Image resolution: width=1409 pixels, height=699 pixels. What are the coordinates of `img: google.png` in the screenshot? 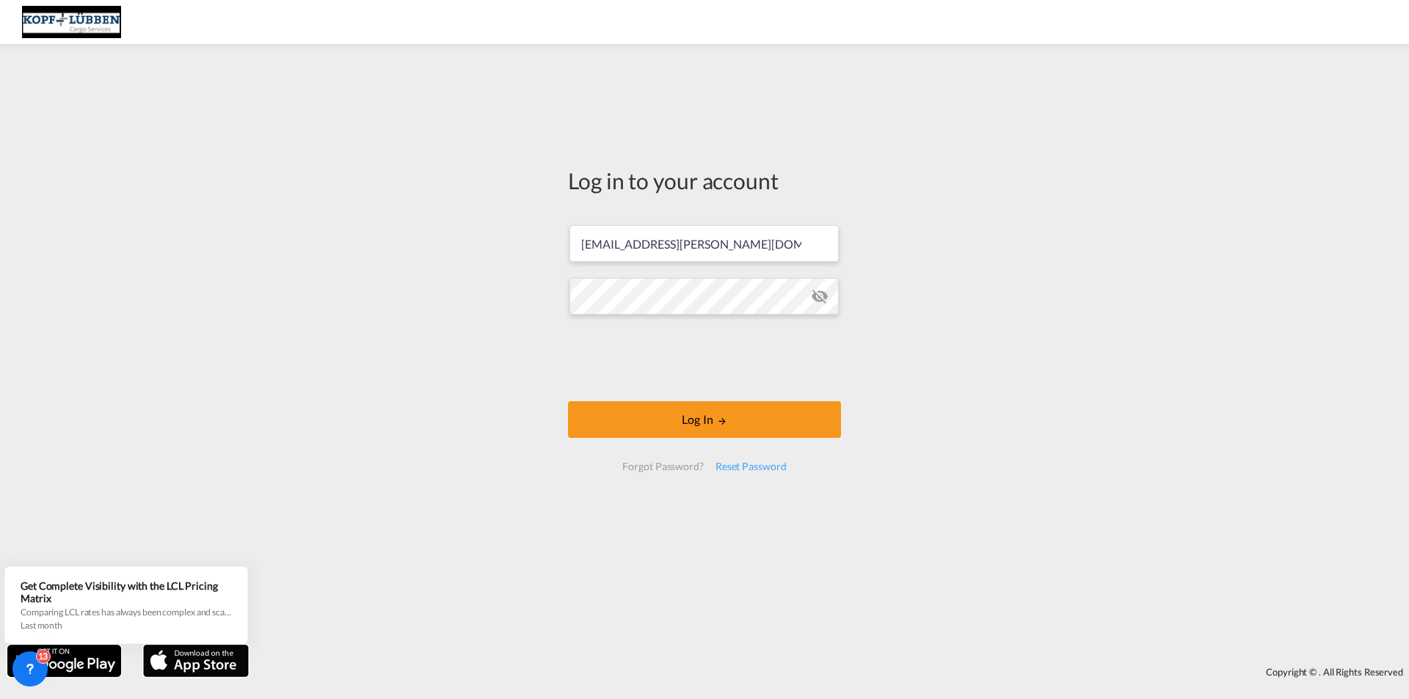 It's located at (64, 661).